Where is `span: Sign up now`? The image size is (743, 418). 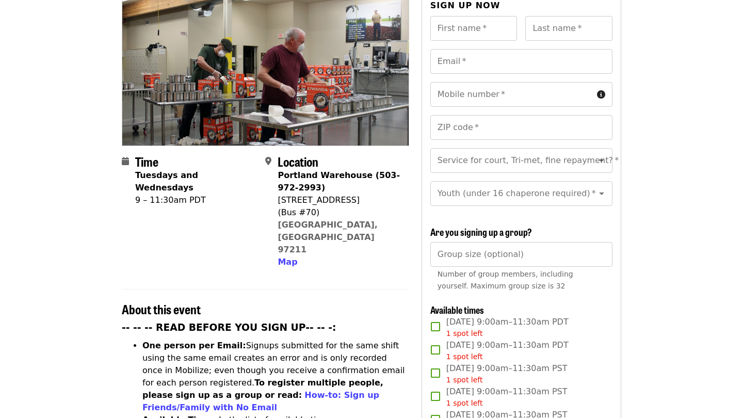 span: Sign up now is located at coordinates (465, 5).